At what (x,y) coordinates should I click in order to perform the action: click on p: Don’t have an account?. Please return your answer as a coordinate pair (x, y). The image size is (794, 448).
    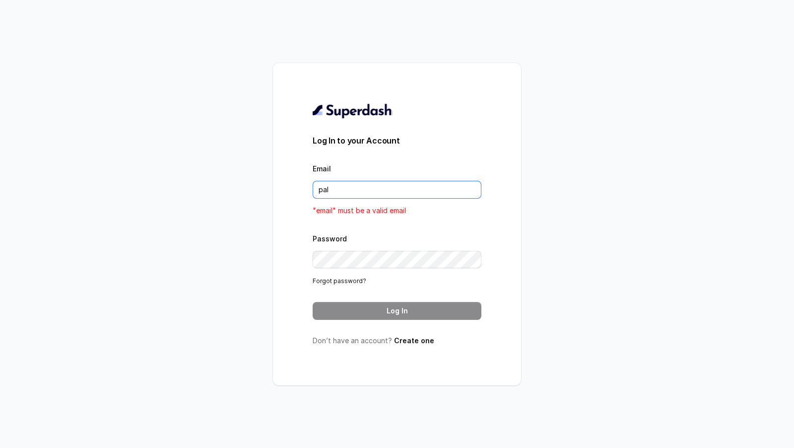
    Looking at the image, I should click on (397, 340).